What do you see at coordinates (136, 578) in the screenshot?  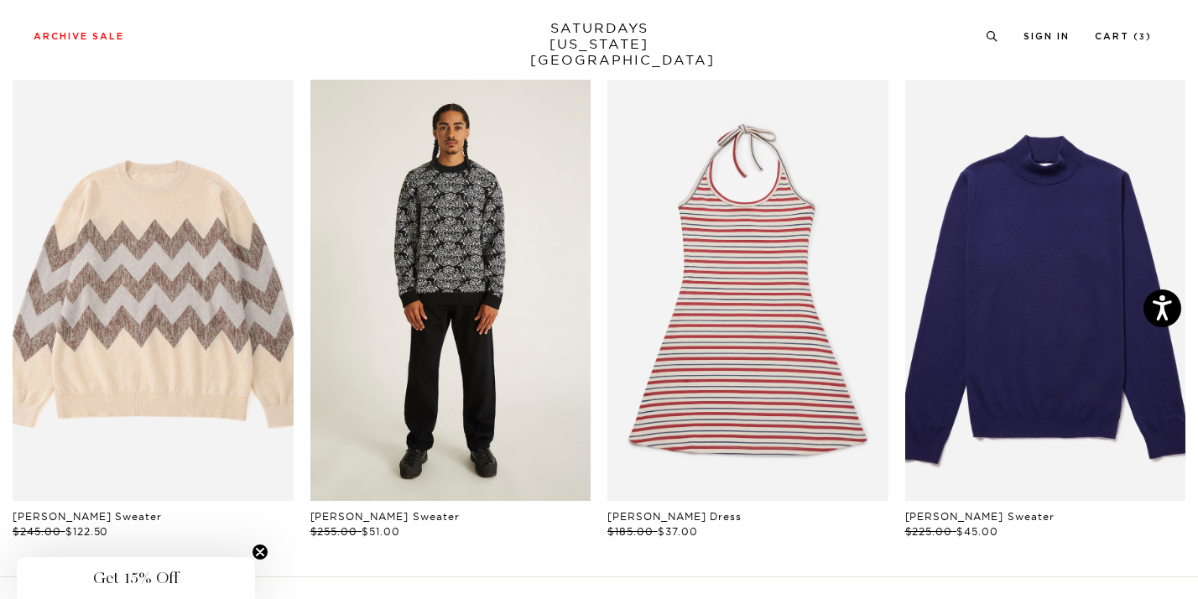 I see `div: Get 15% OffClose teaser` at bounding box center [136, 578].